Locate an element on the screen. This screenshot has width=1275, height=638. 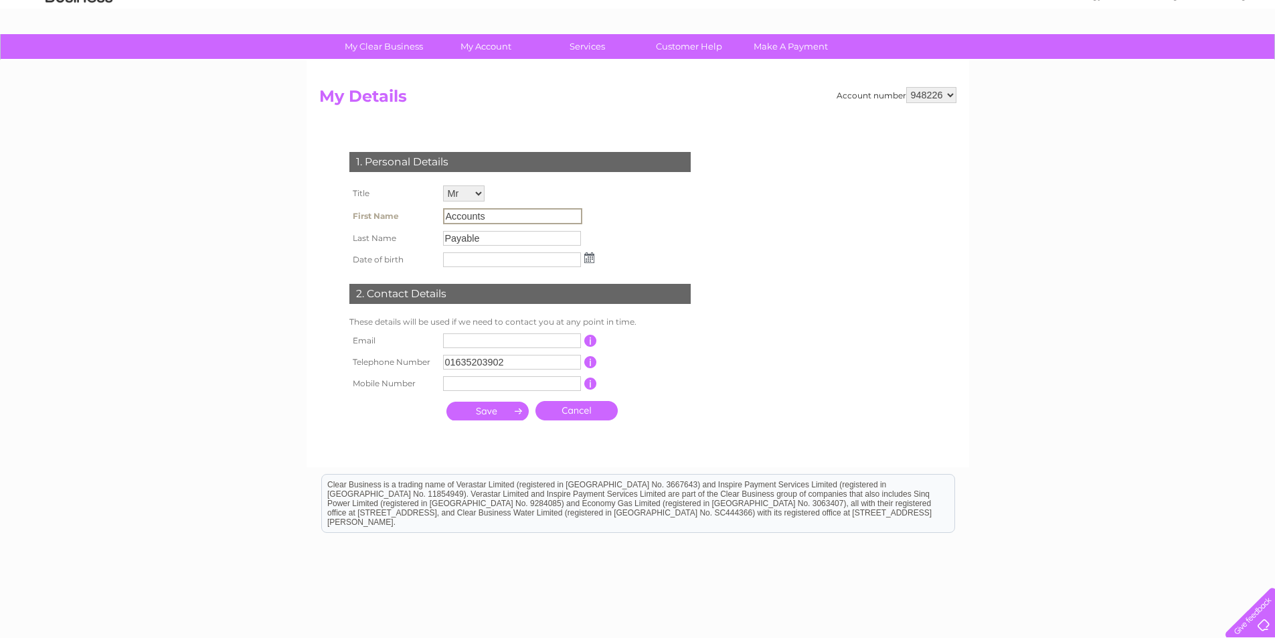
a: My Account is located at coordinates (485, 46).